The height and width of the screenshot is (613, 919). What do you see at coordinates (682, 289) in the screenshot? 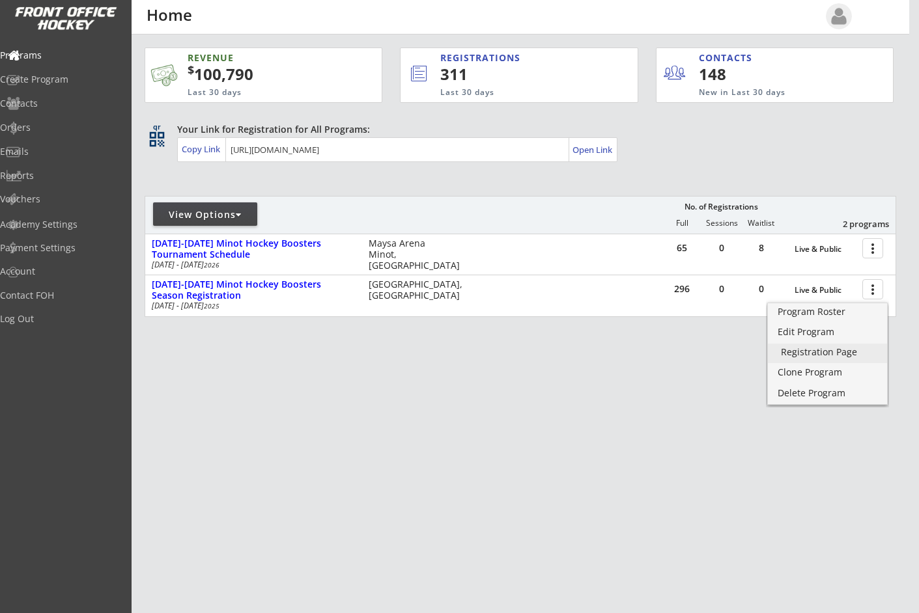
I see `div: 296` at bounding box center [682, 289].